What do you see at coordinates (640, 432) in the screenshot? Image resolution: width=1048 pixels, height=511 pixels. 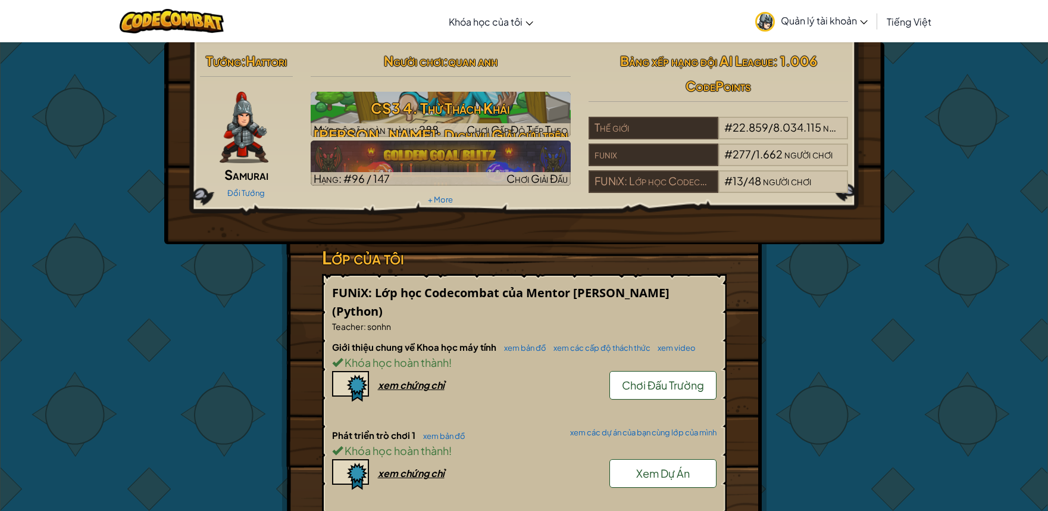 I see `a: xem các dự án của bạn cùng lớp của mình` at bounding box center [640, 432].